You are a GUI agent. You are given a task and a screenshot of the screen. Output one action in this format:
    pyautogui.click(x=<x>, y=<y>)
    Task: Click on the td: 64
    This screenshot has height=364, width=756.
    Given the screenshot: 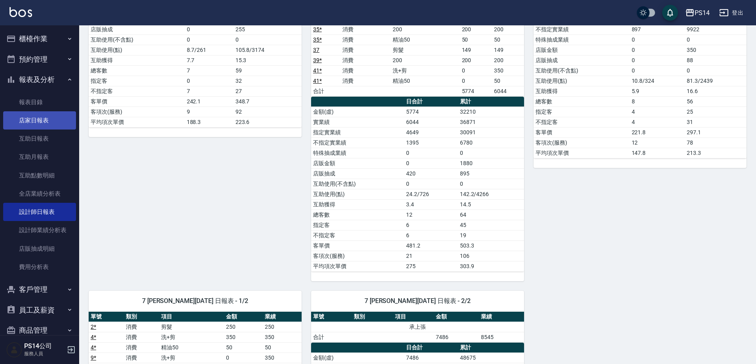 What is the action you would take?
    pyautogui.click(x=491, y=215)
    